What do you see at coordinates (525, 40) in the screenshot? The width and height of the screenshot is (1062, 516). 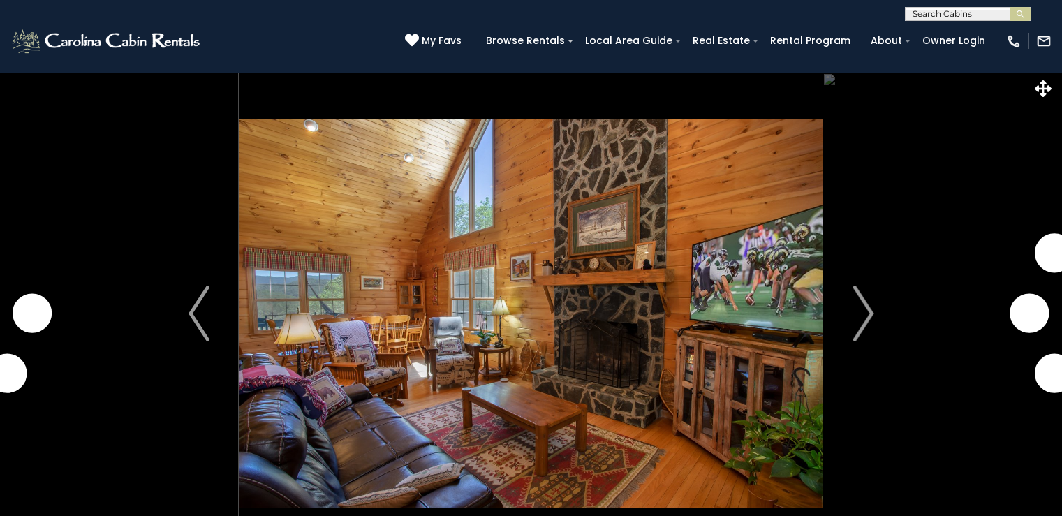 I see `a: Browse Rentals` at bounding box center [525, 40].